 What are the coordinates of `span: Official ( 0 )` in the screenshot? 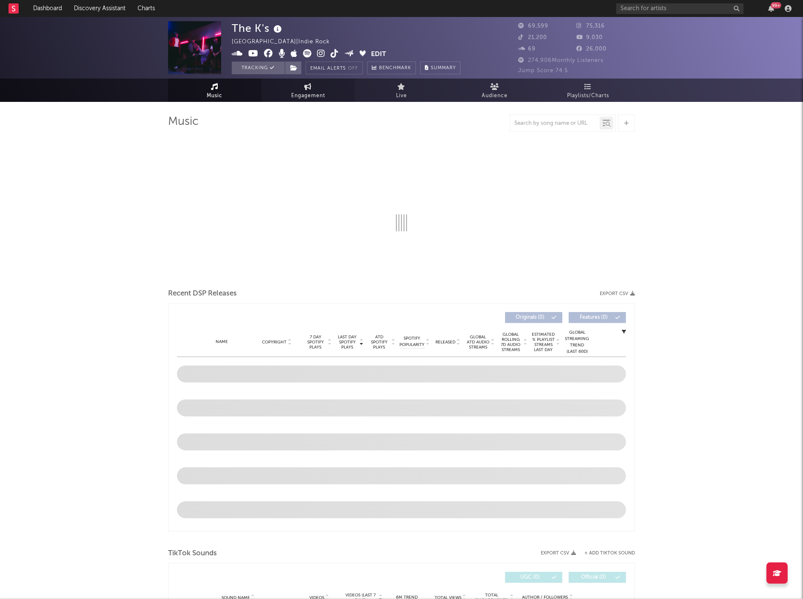 It's located at (594, 577).